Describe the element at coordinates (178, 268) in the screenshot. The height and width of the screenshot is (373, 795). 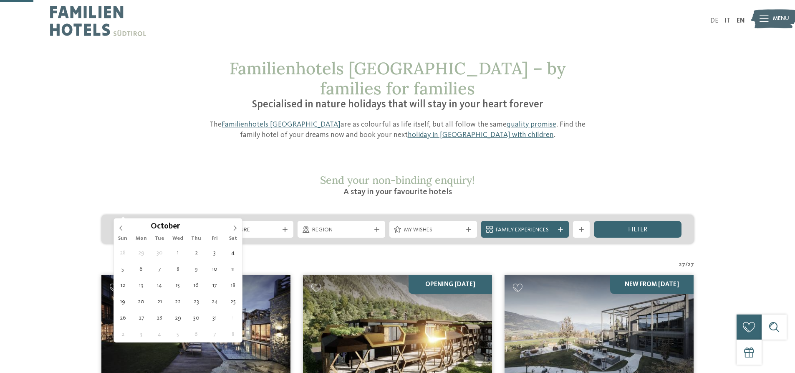
I see `span: October 8, 2025` at that location.